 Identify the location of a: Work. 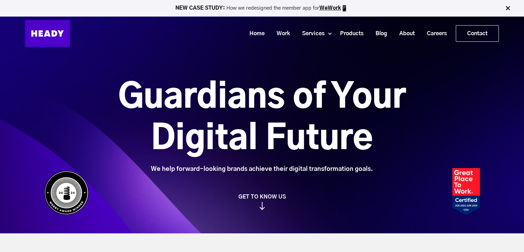
(281, 33).